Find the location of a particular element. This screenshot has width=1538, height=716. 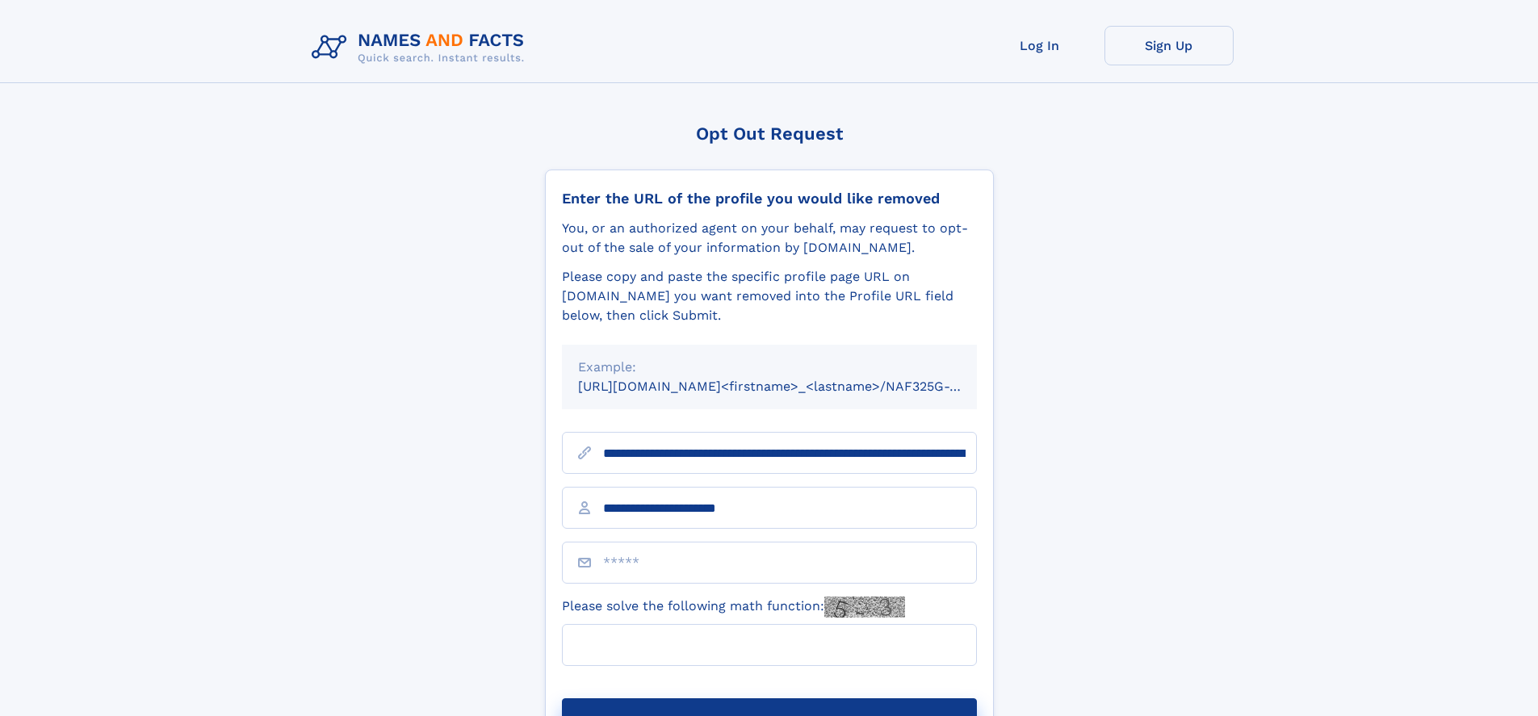

a: Log In is located at coordinates (1040, 45).